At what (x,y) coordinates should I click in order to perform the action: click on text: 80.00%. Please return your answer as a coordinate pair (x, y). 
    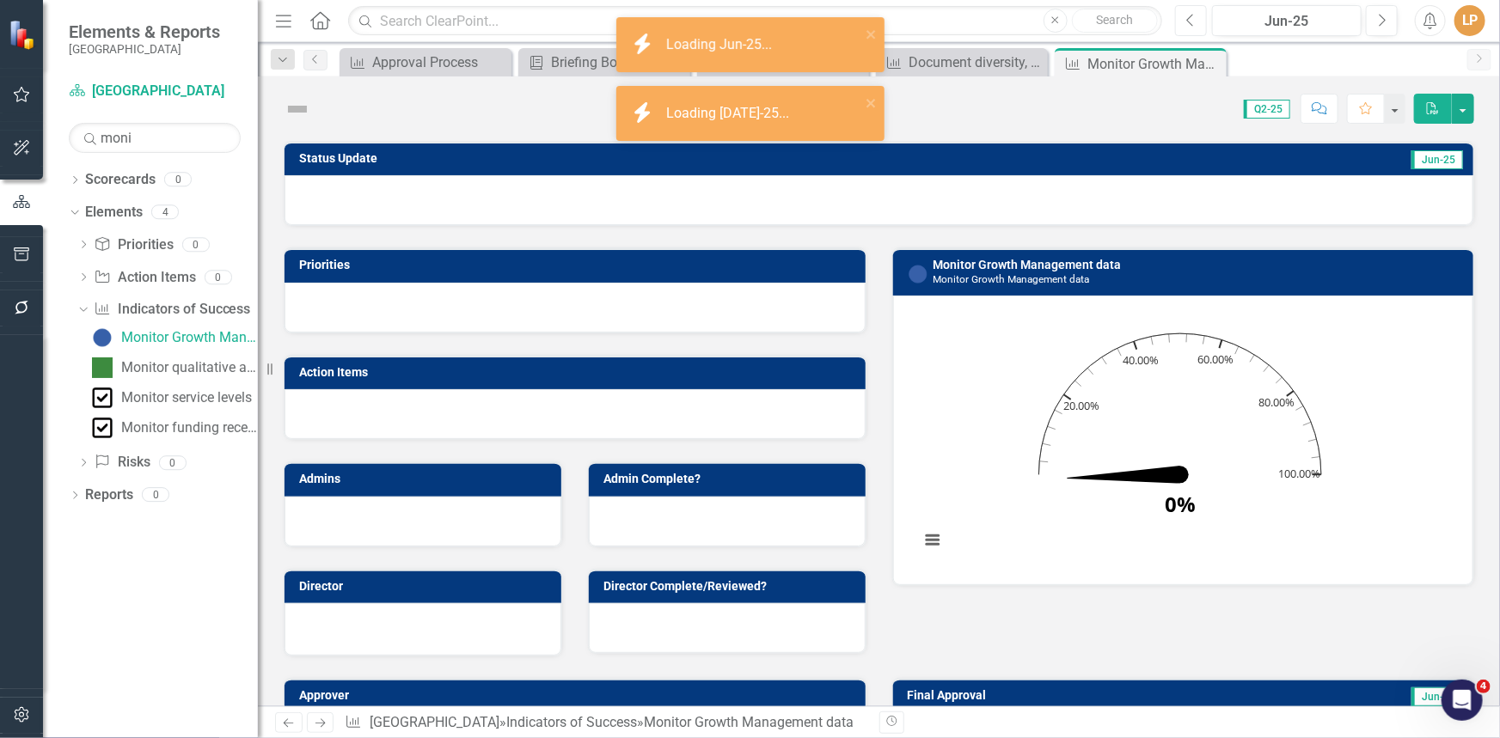
    Looking at the image, I should click on (1276, 402).